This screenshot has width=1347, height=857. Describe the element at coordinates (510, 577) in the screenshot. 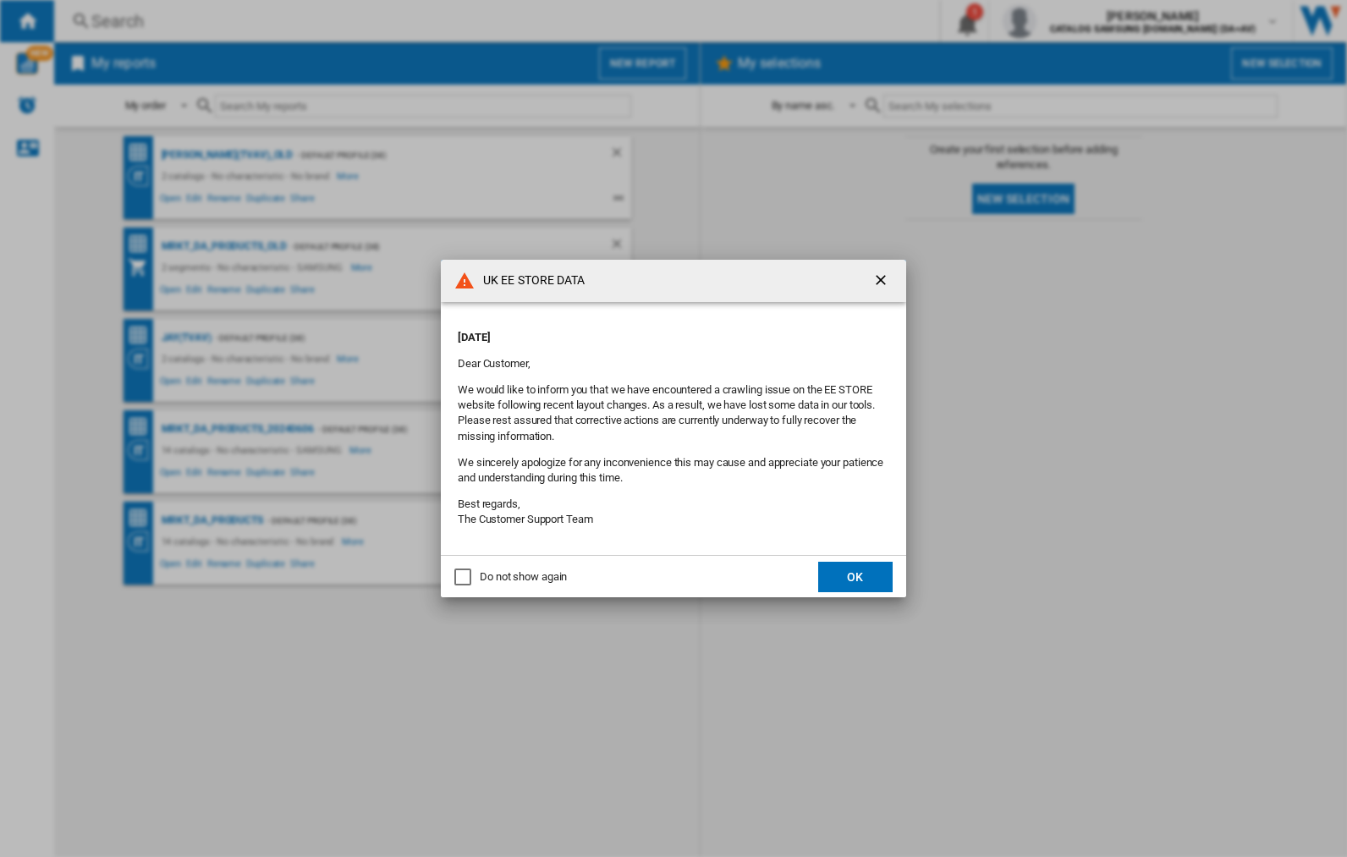

I see `md-checkbox: Do not show again` at that location.